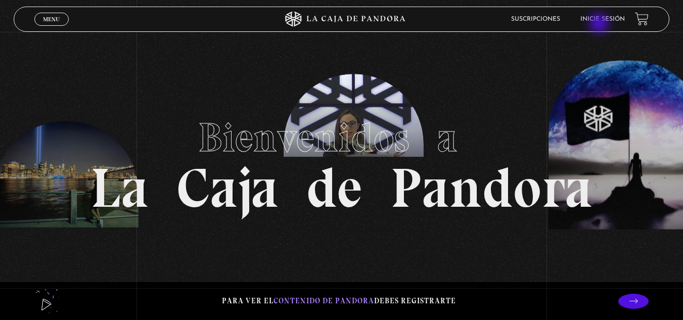 This screenshot has width=683, height=320. I want to click on span: Cerrar, so click(51, 28).